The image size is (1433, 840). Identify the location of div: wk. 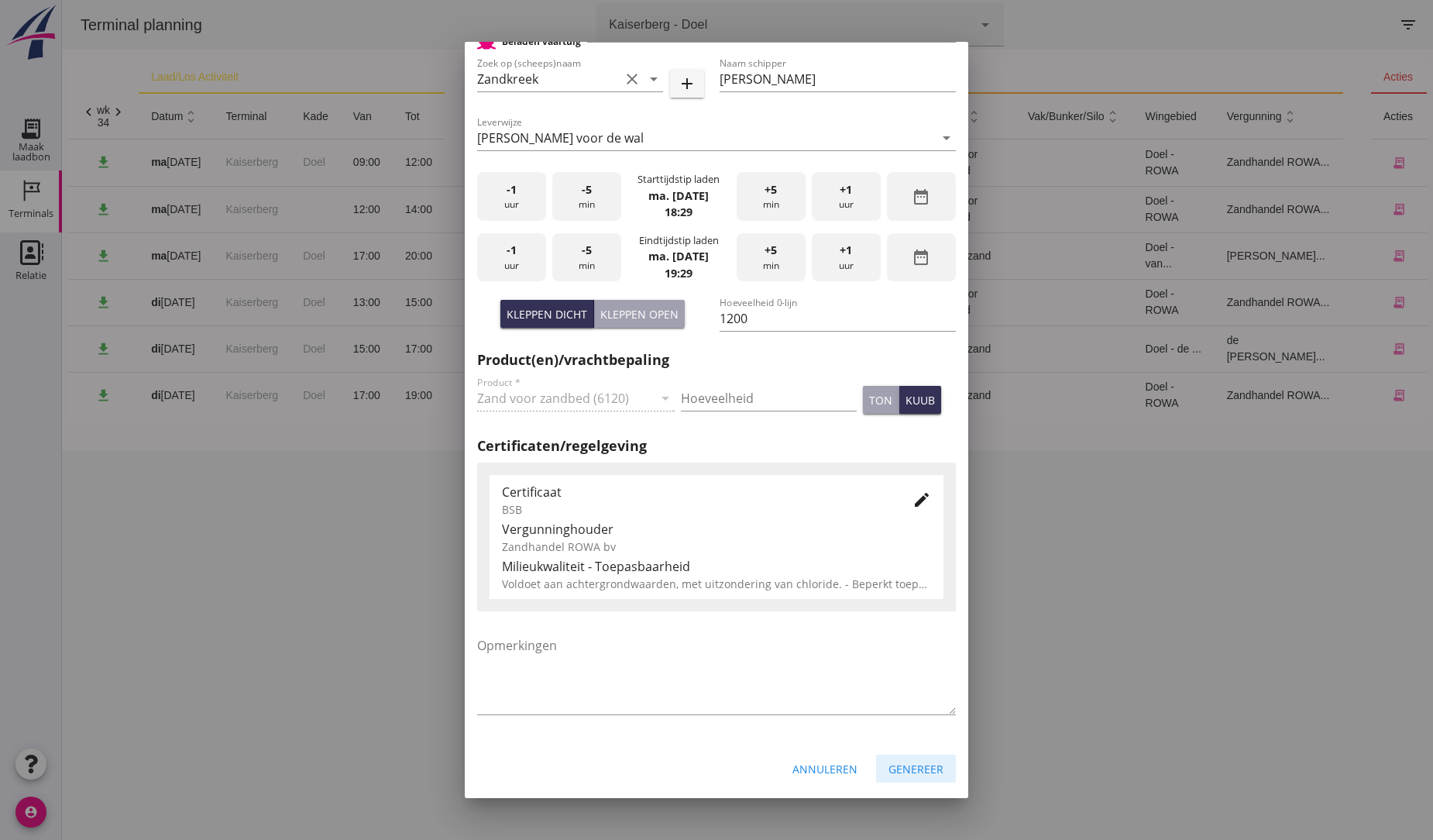
(41, 110).